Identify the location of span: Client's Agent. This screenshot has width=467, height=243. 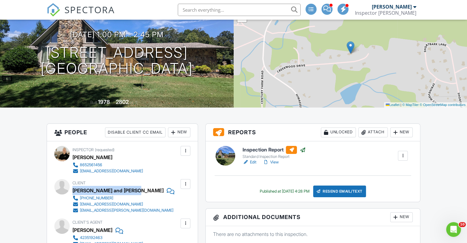
(87, 222).